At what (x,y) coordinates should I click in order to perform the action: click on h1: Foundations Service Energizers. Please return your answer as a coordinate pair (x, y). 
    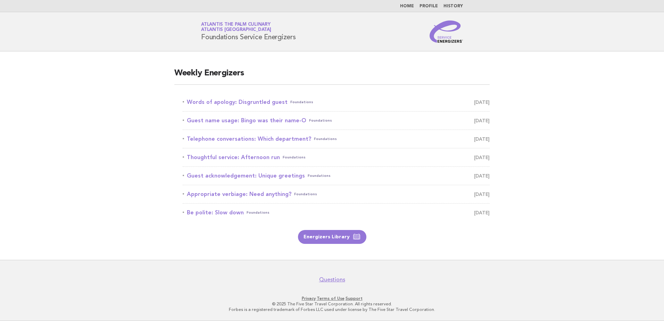
    Looking at the image, I should click on (248, 32).